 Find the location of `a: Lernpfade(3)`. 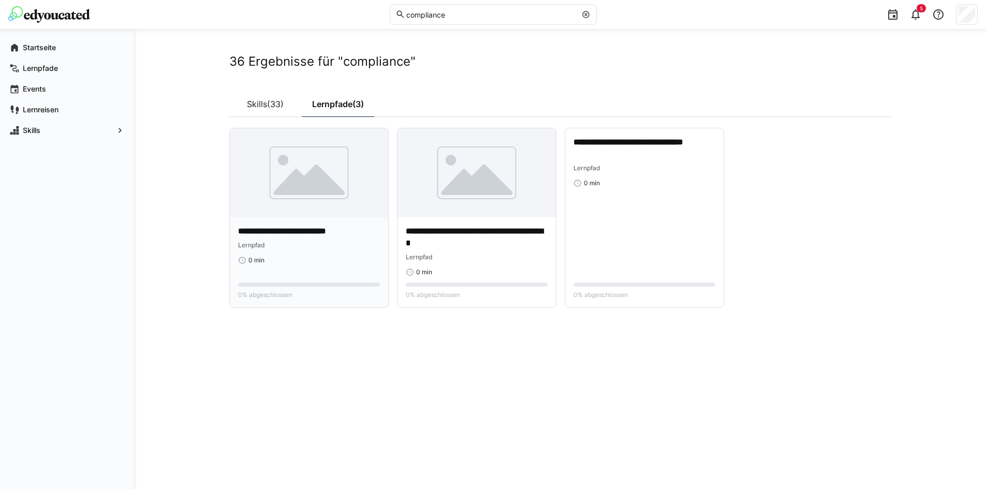

a: Lernpfade(3) is located at coordinates (338, 104).